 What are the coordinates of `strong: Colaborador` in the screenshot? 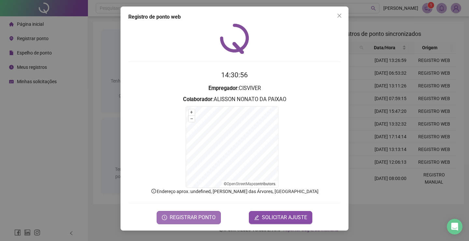 It's located at (198, 99).